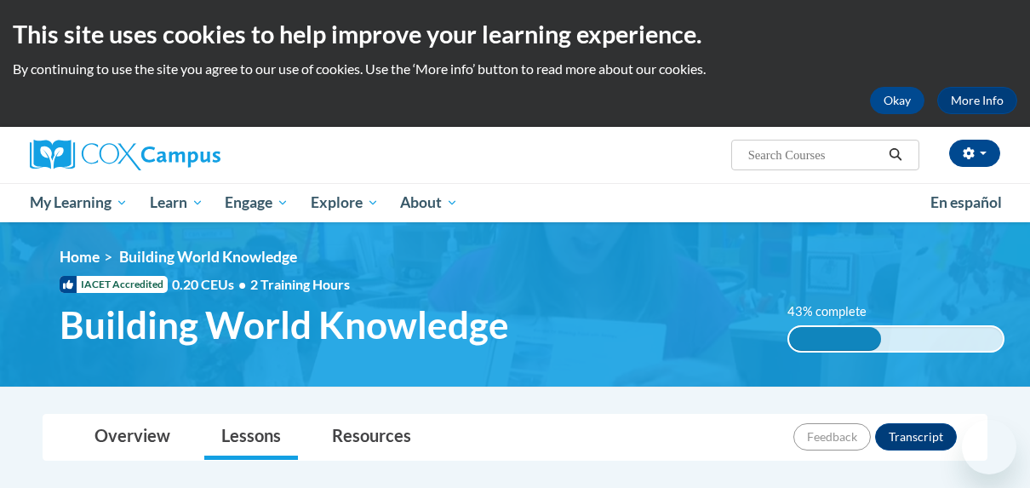 The width and height of the screenshot is (1030, 488). Describe the element at coordinates (515, 203) in the screenshot. I see `div: Main menu` at that location.